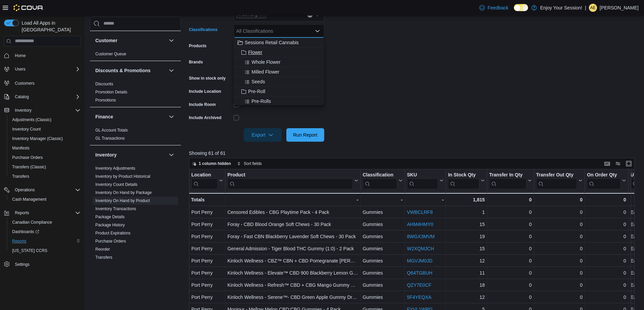 This screenshot has height=310, width=644. Describe the element at coordinates (19, 242) in the screenshot. I see `a: Reports` at that location.